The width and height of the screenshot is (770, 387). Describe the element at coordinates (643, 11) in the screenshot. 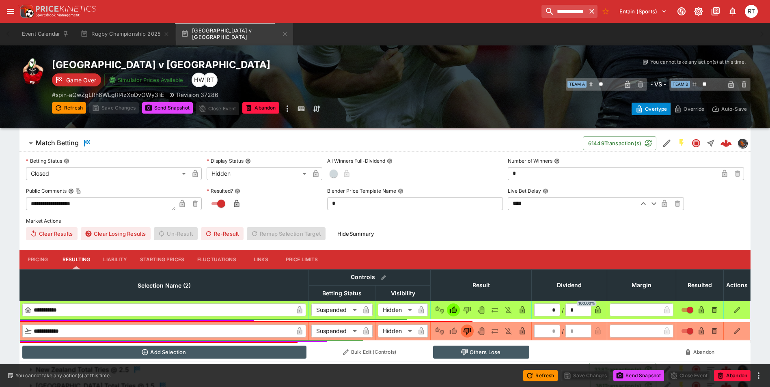

I see `button: Select Tenant` at that location.